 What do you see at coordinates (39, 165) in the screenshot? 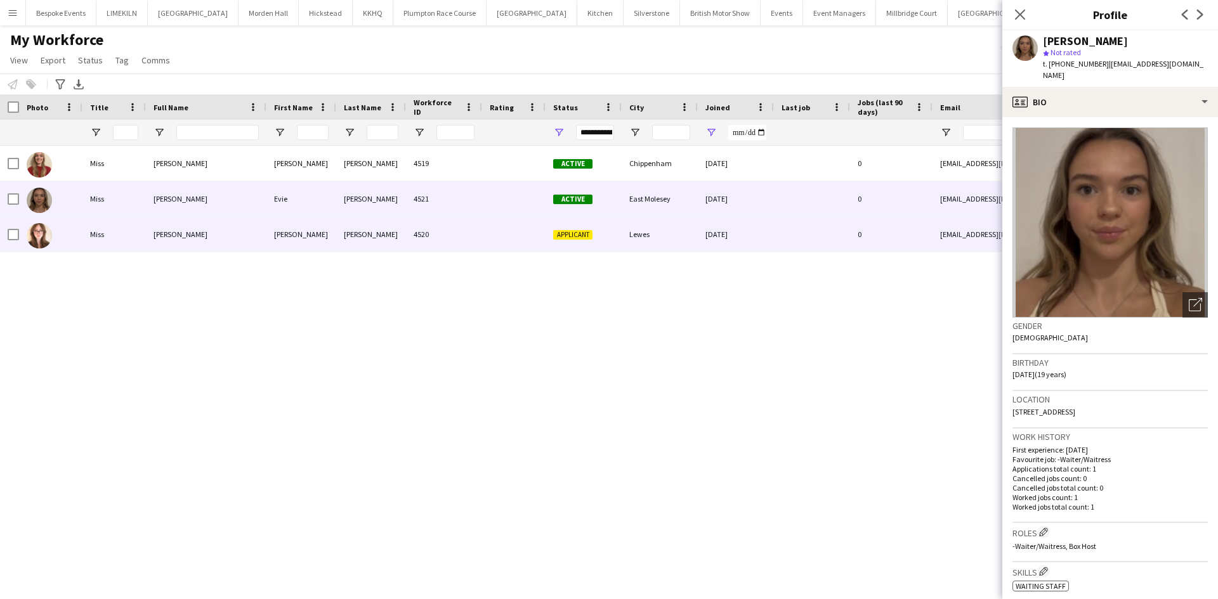
I see `img: Alysia Garrett` at bounding box center [39, 165].